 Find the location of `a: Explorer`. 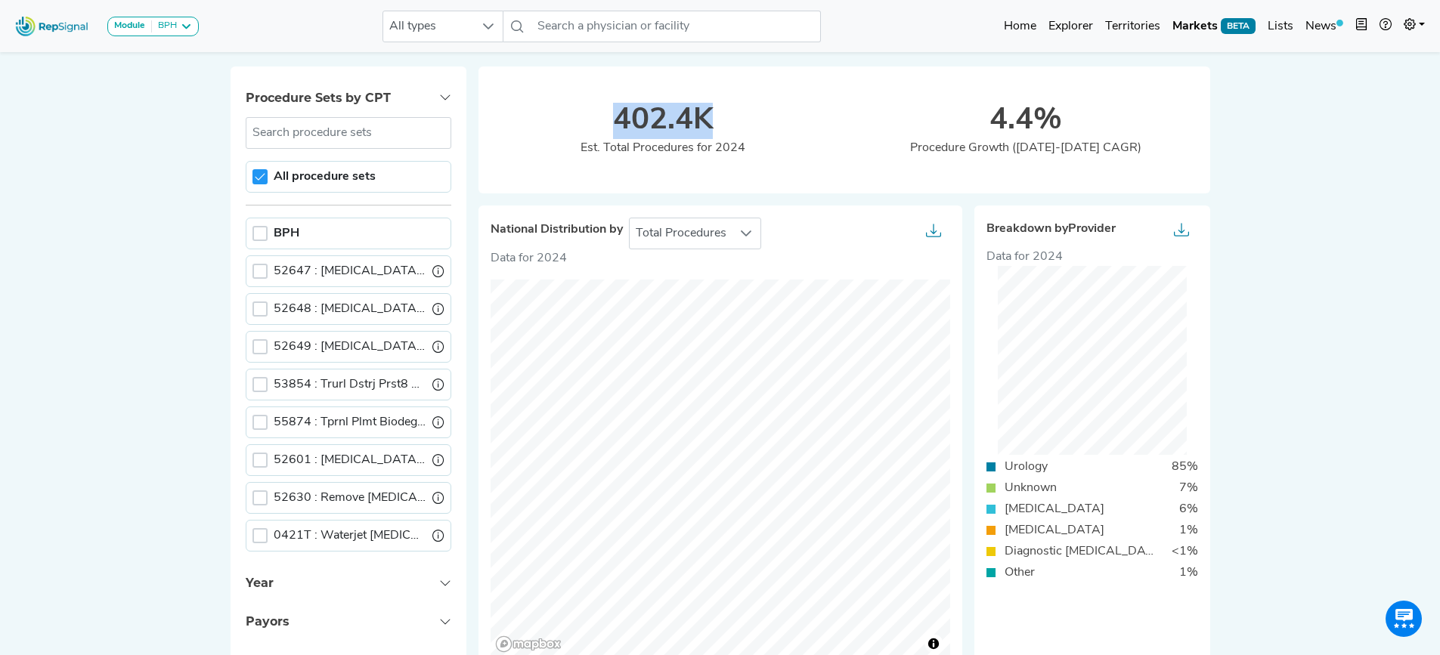

a: Explorer is located at coordinates (1071, 26).